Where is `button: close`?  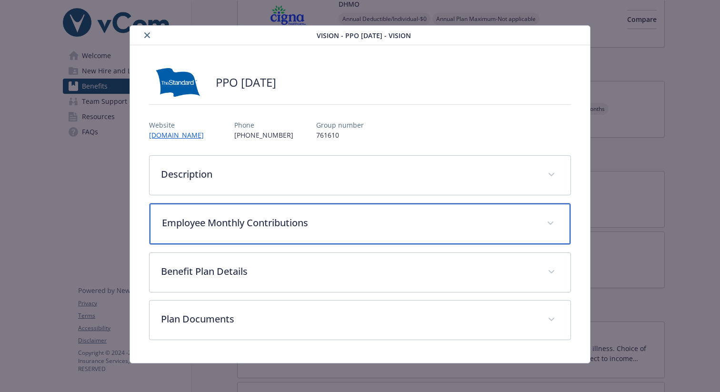
button: close is located at coordinates (147, 35).